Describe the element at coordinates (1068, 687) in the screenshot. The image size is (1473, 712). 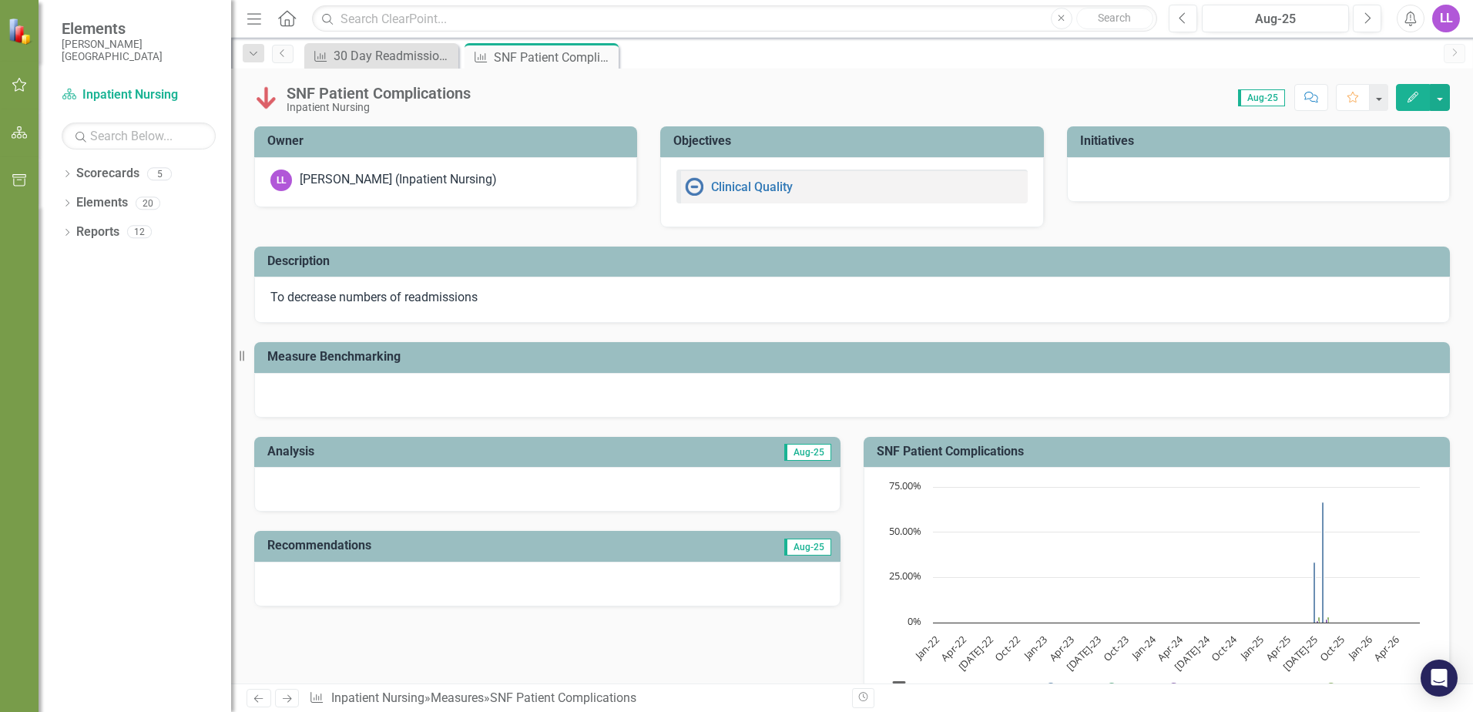
I see `button: Show Actual` at that location.